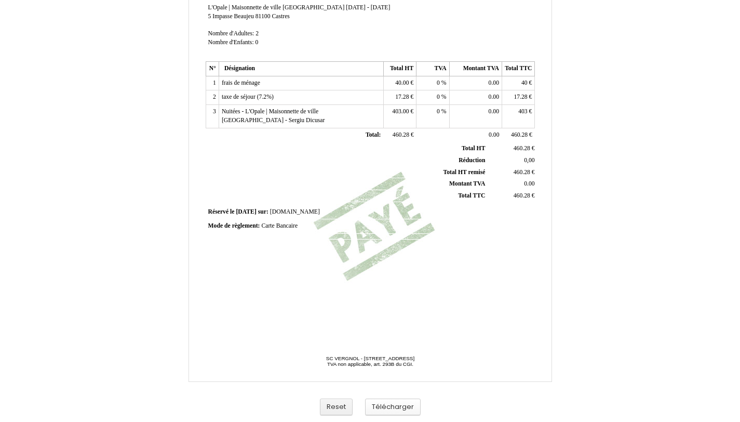  Describe the element at coordinates (475, 69) in the screenshot. I see `th: Montant TVA` at that location.